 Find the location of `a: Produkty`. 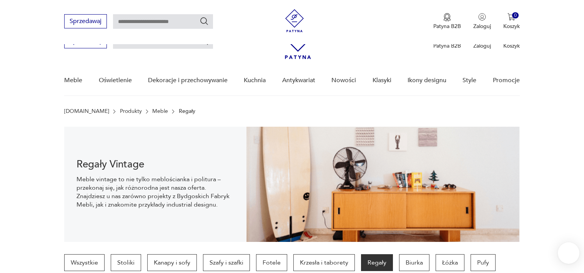

a: Produkty is located at coordinates (131, 111).